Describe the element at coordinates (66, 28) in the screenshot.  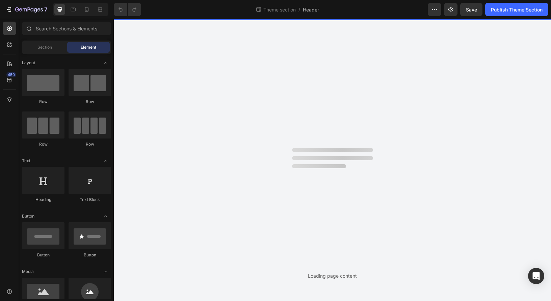
I see `input: Search Sections & Elements` at that location.